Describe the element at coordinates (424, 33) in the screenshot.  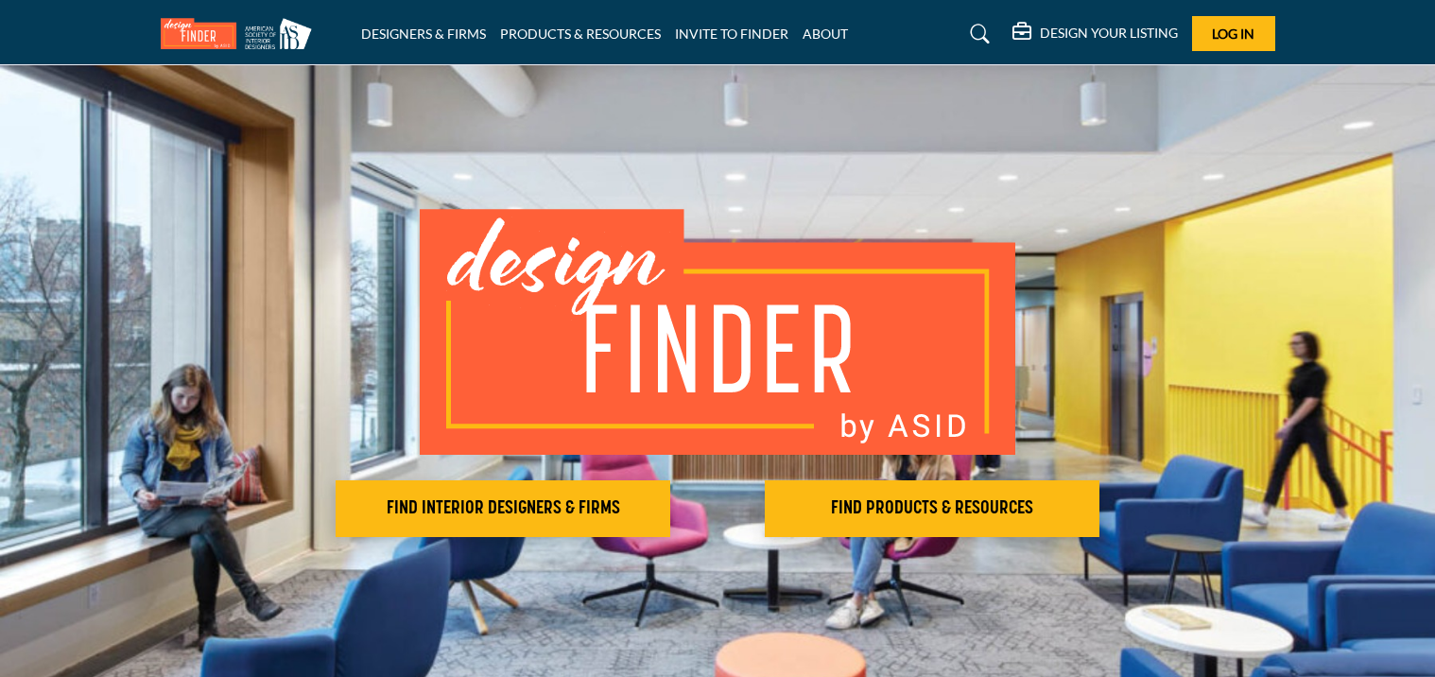
I see `a: DESIGNERS & FIRMS` at that location.